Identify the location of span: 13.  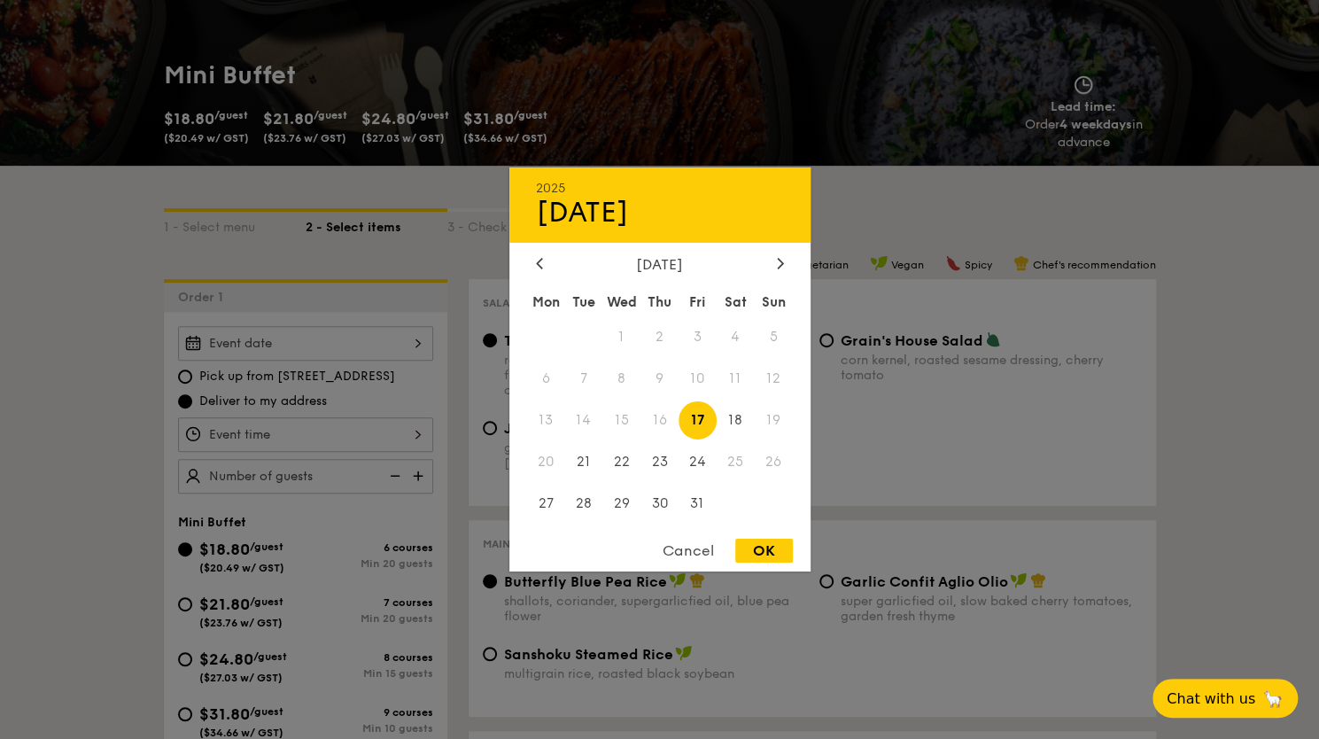
(545, 420).